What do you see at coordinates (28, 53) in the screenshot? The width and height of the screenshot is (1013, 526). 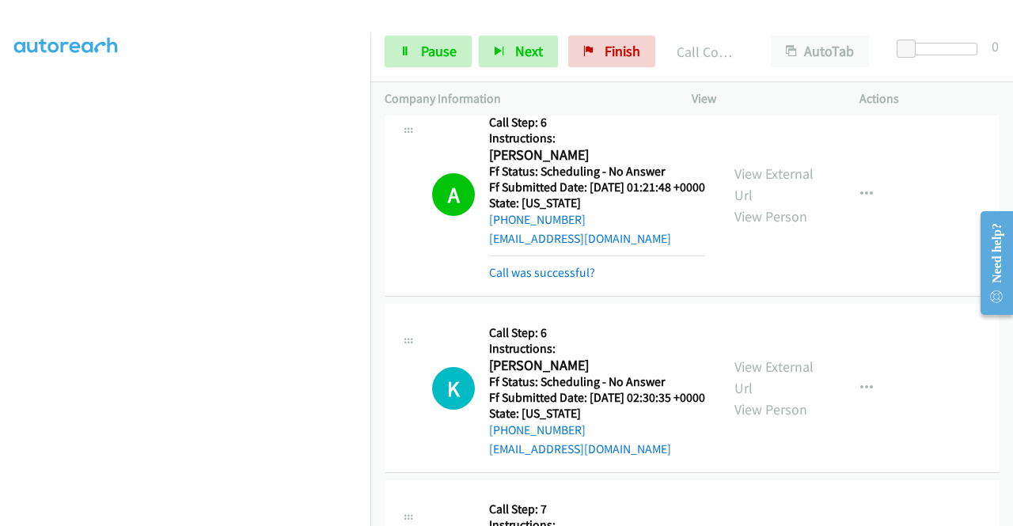 I see `div: Need help?` at bounding box center [28, 53].